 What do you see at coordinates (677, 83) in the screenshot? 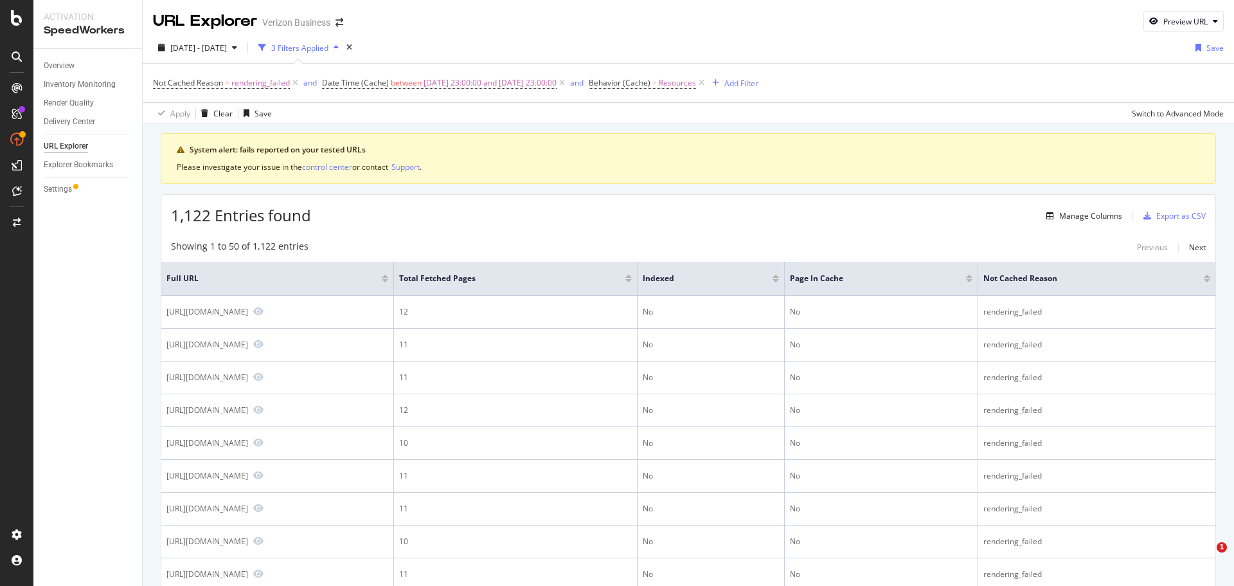
I see `span: Resources` at bounding box center [677, 83].